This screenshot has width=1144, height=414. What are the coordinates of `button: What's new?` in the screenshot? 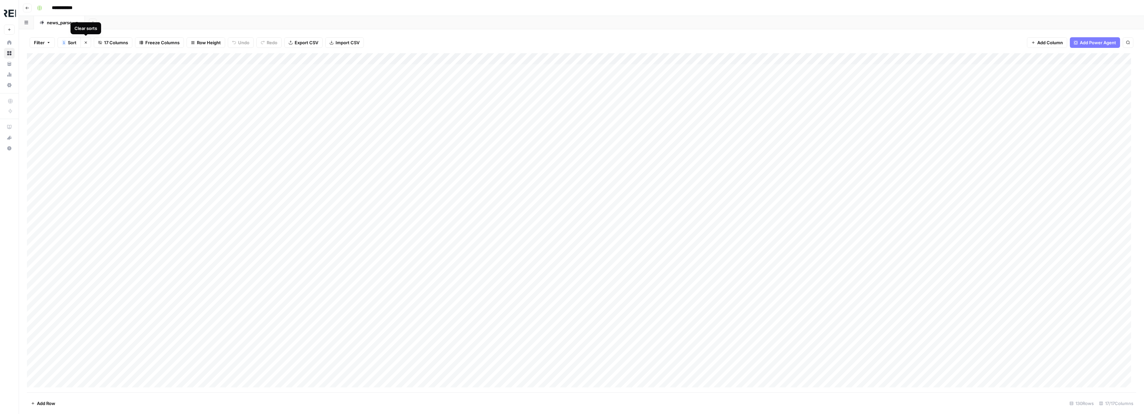 It's located at (9, 138).